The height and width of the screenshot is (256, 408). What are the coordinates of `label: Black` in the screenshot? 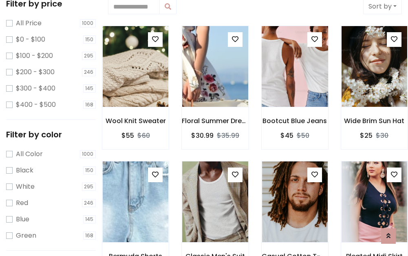 It's located at (24, 171).